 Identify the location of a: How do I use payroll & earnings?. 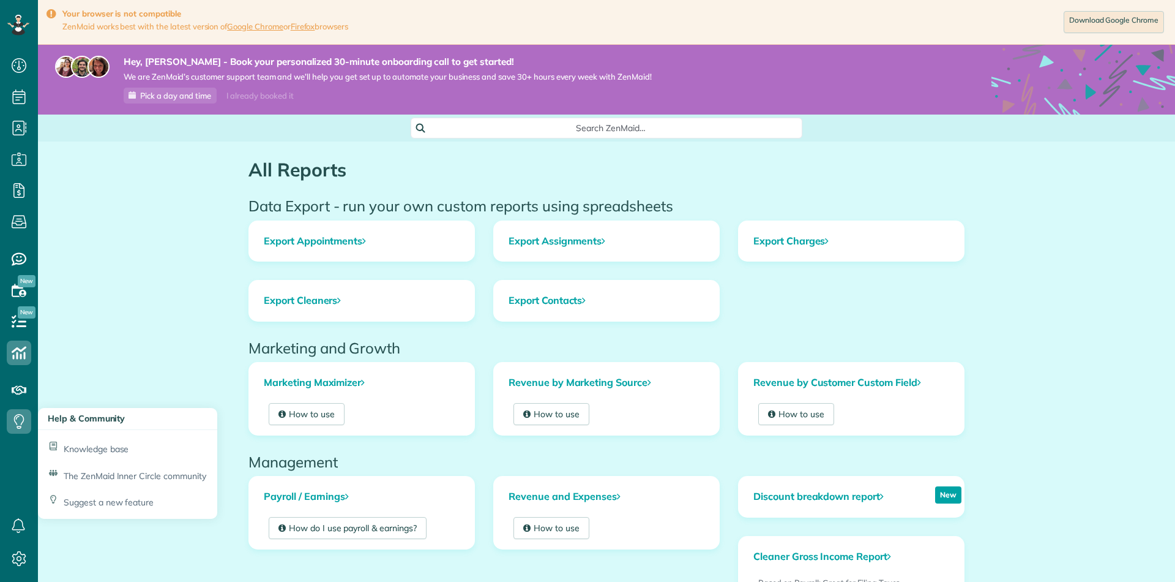
(348, 528).